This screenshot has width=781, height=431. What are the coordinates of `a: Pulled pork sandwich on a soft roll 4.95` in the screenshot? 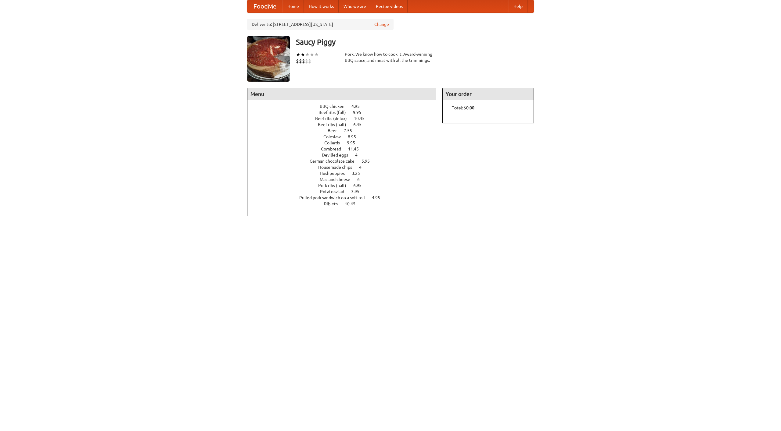 It's located at (345, 198).